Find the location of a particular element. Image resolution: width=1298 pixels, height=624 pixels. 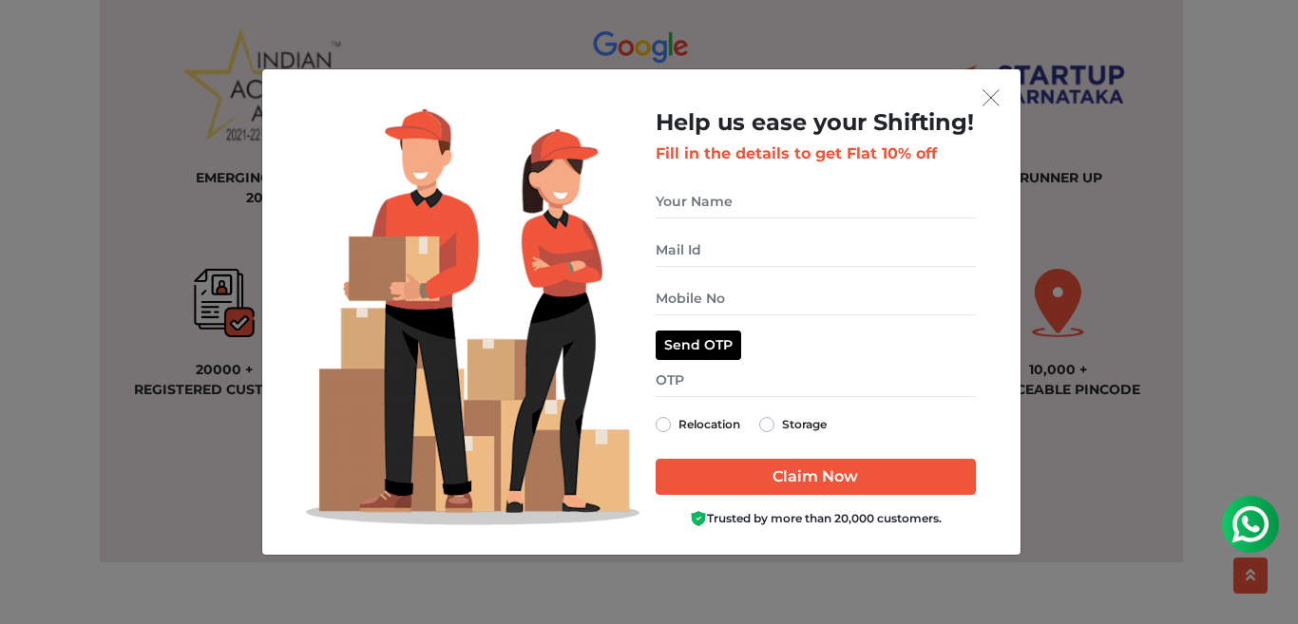

h2: Help us ease your Shifting! is located at coordinates (815, 123).